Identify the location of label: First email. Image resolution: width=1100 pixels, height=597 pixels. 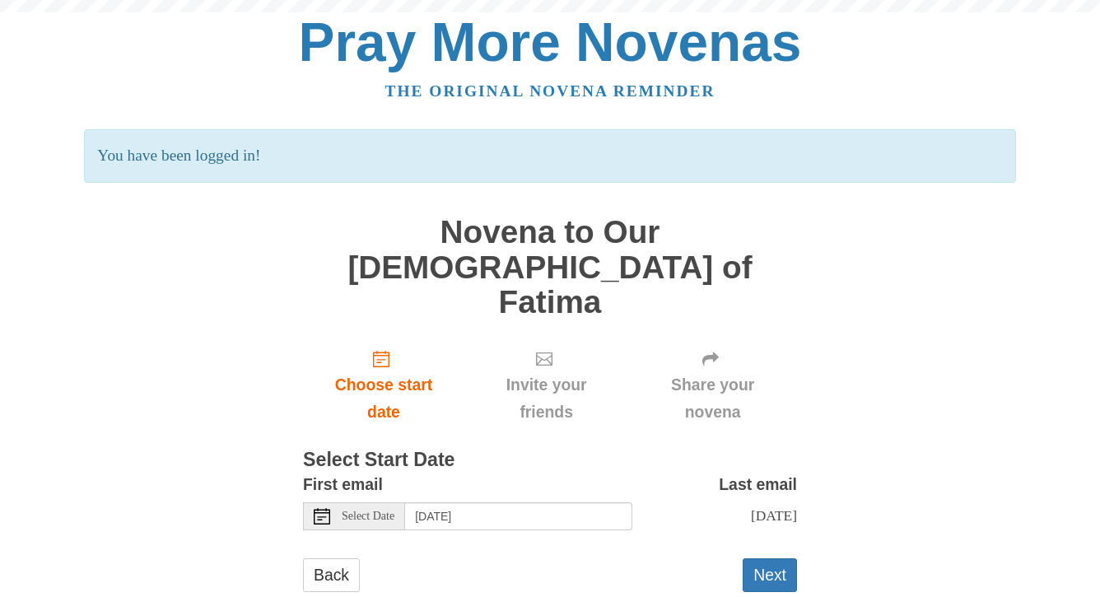
(343, 484).